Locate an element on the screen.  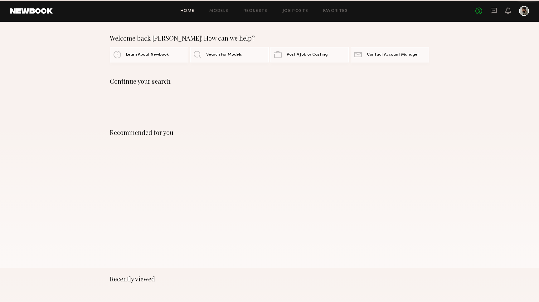
span: Learn About Newbook is located at coordinates (147, 55).